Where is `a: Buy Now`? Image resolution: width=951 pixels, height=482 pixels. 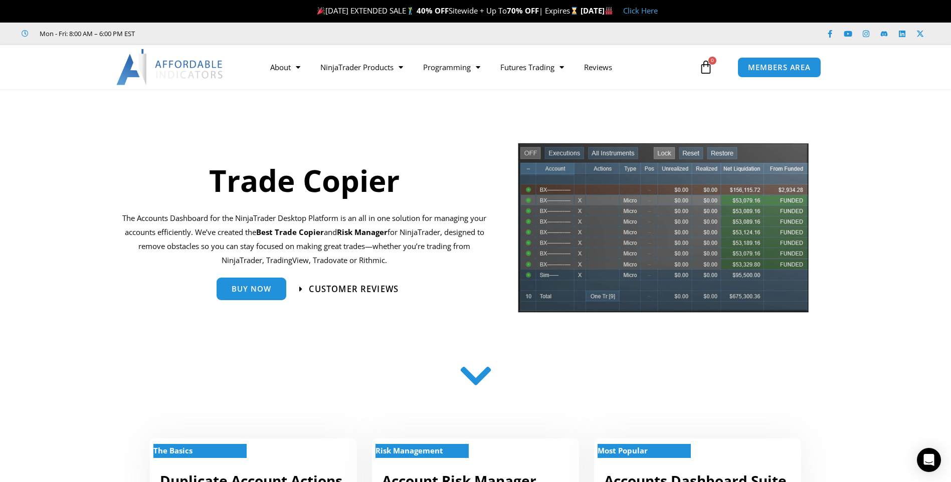
a: Buy Now is located at coordinates (251, 289).